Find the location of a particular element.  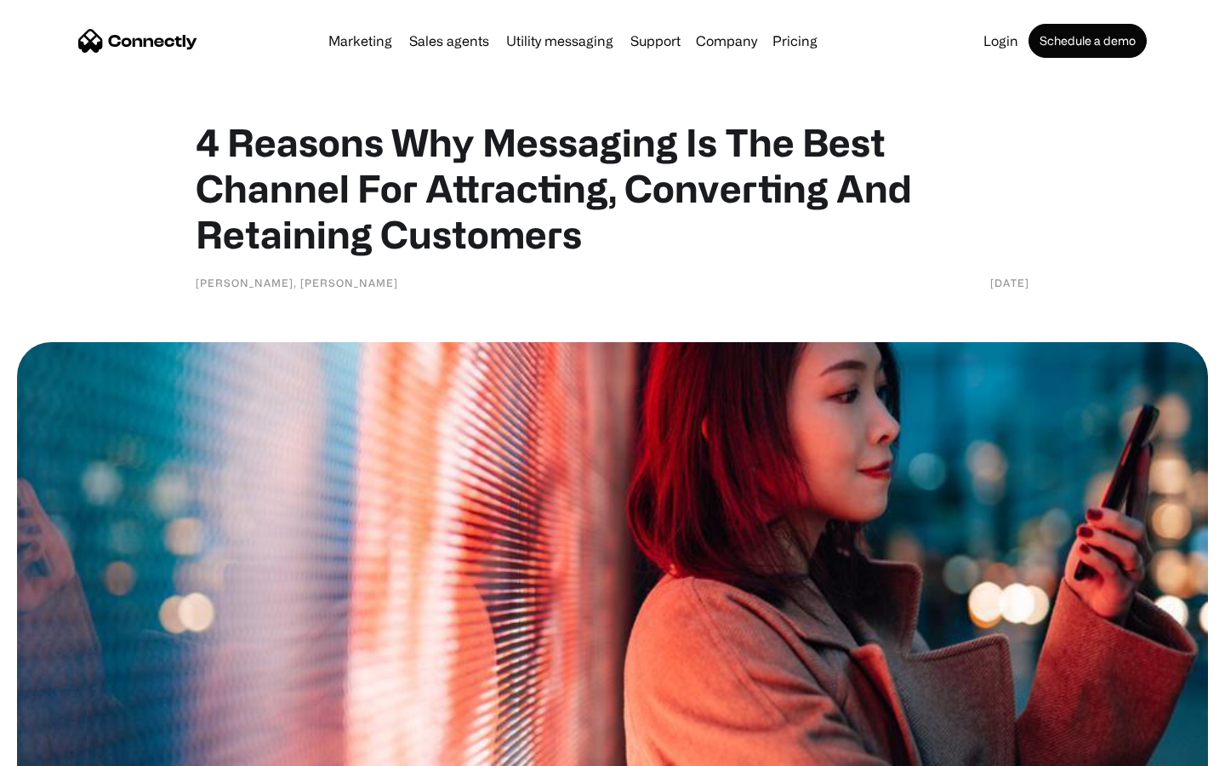

a: Utility messaging is located at coordinates (560, 41).